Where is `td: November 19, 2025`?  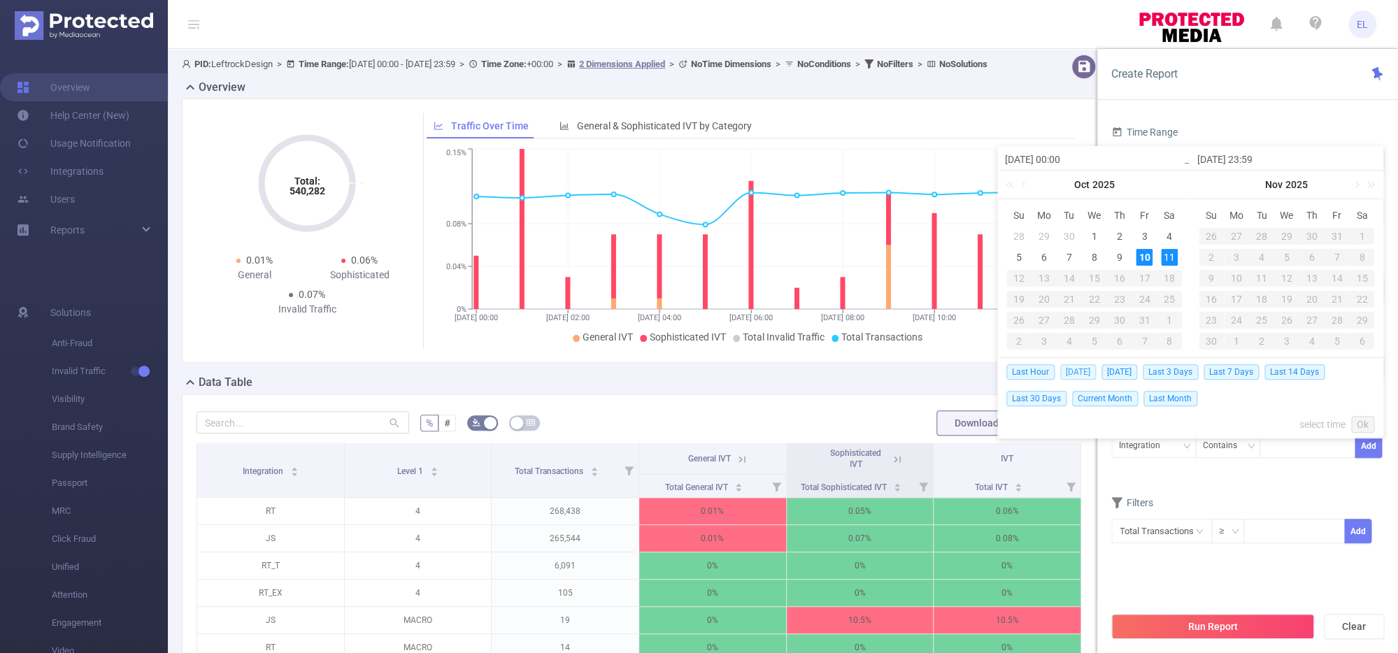 td: November 19, 2025 is located at coordinates (1287, 299).